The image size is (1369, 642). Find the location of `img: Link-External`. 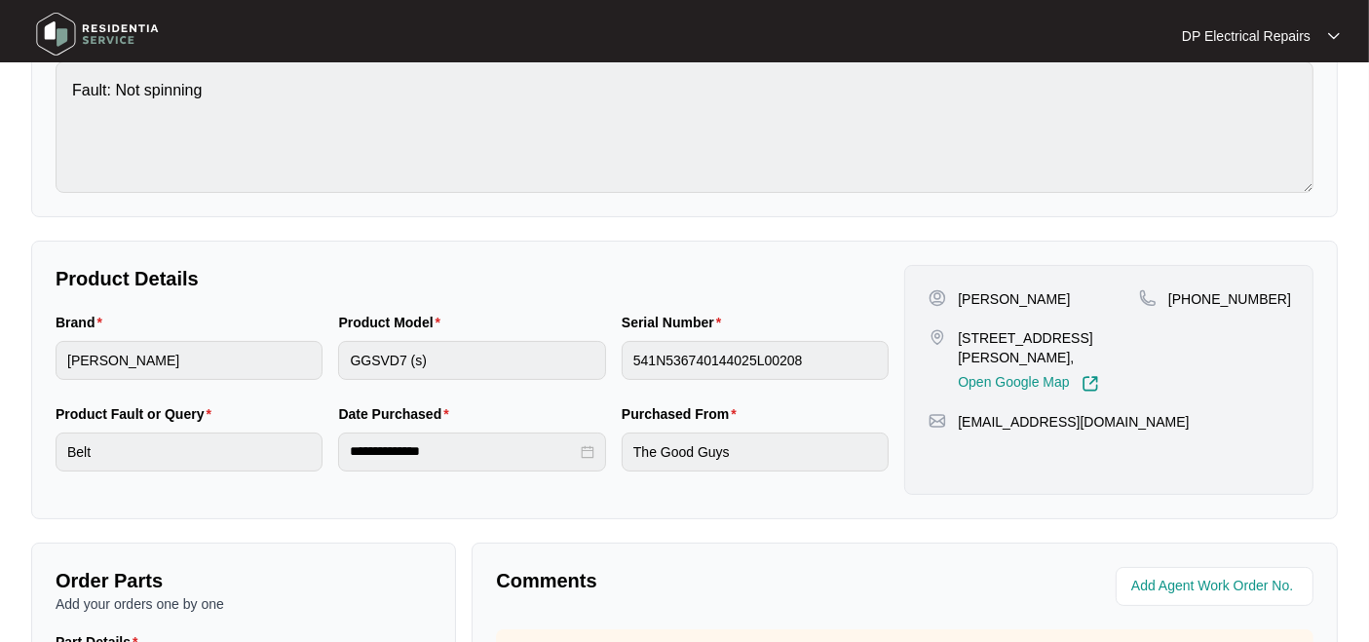

img: Link-External is located at coordinates (1090, 384).